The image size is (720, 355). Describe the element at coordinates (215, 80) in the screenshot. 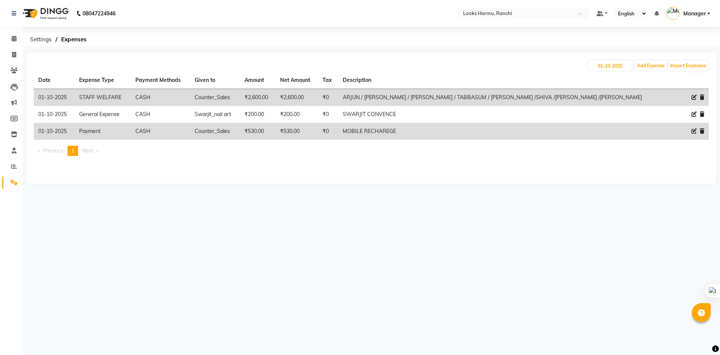

I see `th: Given to` at that location.